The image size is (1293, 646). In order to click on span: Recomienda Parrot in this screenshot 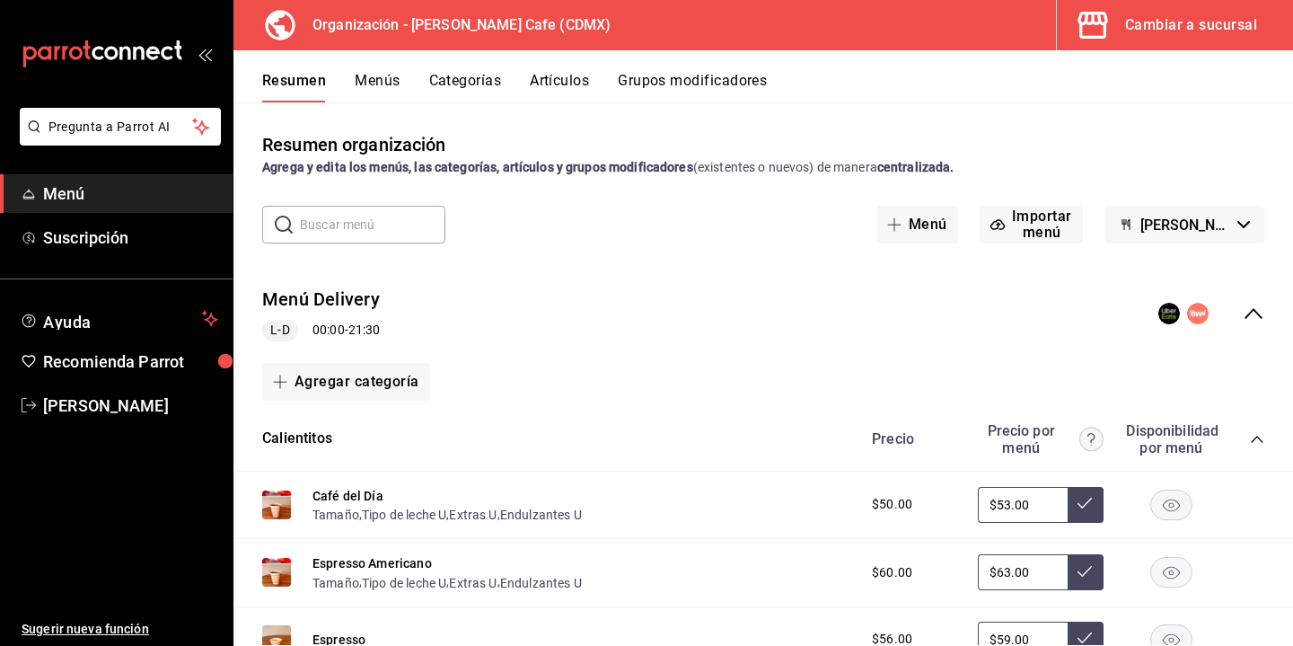, I will do `click(130, 361)`.